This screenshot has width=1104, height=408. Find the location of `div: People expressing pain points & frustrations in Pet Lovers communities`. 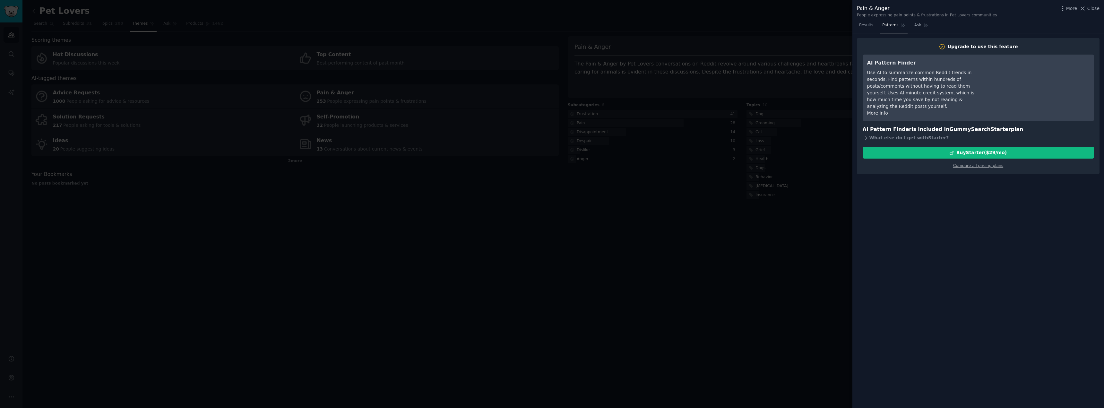

div: People expressing pain points & frustrations in Pet Lovers communities is located at coordinates (927, 15).